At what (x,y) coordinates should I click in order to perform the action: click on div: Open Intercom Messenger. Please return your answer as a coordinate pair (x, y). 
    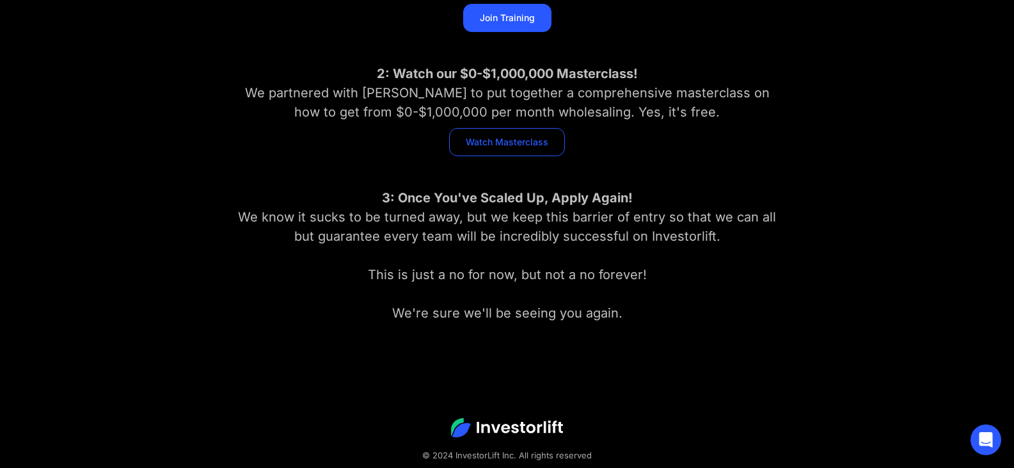
    Looking at the image, I should click on (986, 440).